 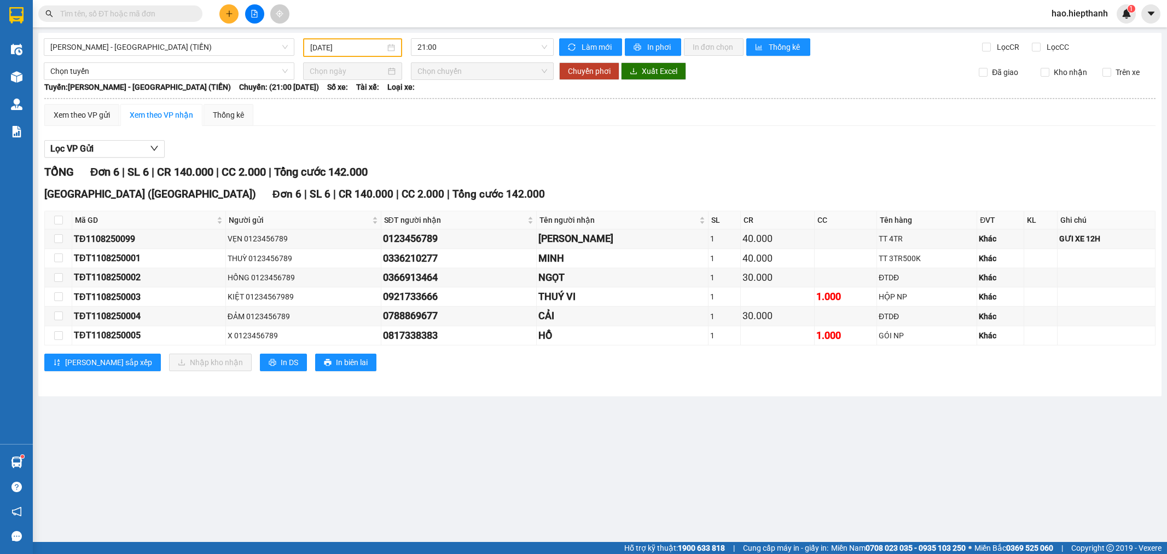 I want to click on button: caret-down, so click(x=1151, y=14).